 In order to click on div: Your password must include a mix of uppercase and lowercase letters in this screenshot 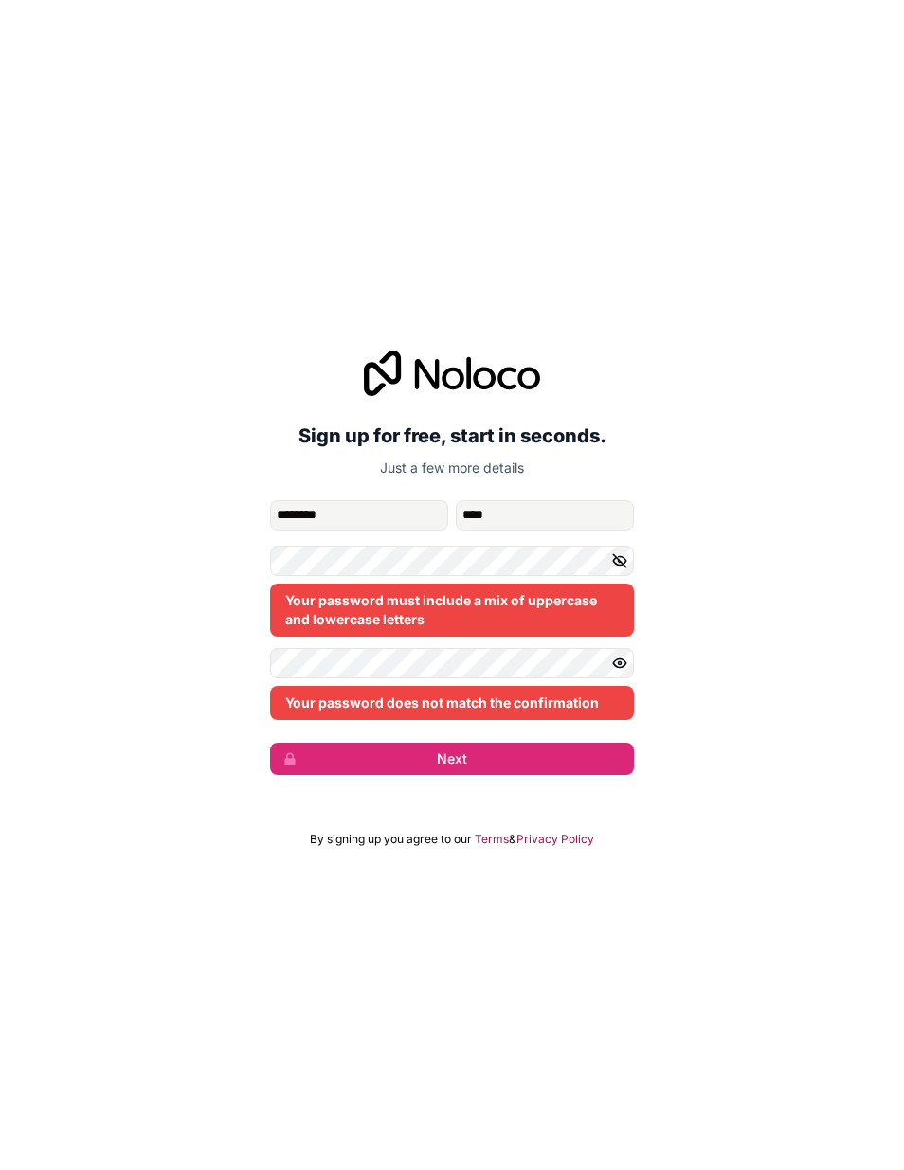, I will do `click(452, 610)`.